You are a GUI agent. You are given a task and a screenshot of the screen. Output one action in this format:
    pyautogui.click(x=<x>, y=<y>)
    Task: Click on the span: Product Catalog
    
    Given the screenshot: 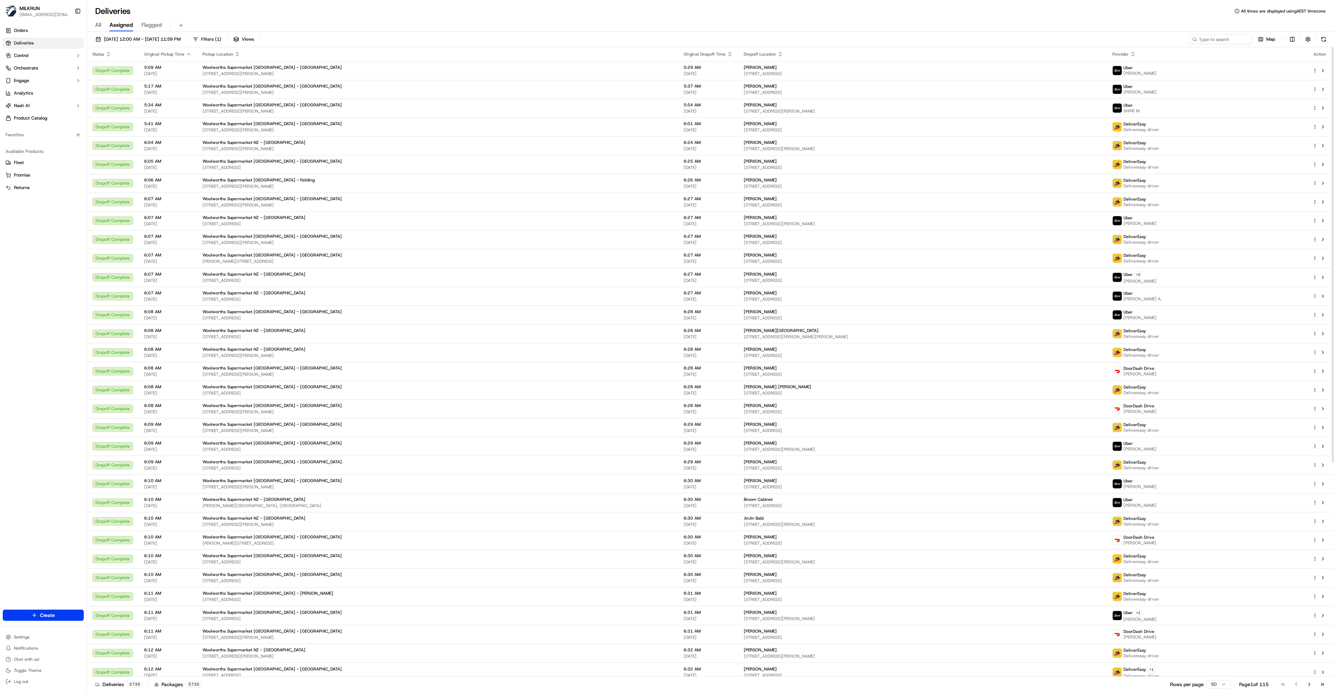 What is the action you would take?
    pyautogui.click(x=31, y=118)
    